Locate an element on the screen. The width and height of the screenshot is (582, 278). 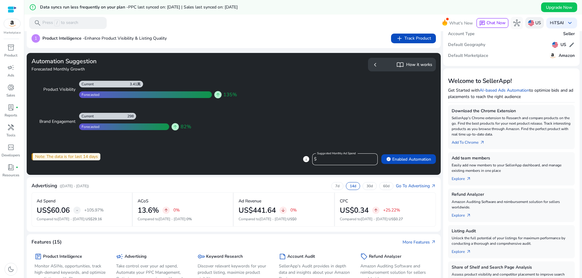
p: Press to search is located at coordinates (60, 23).